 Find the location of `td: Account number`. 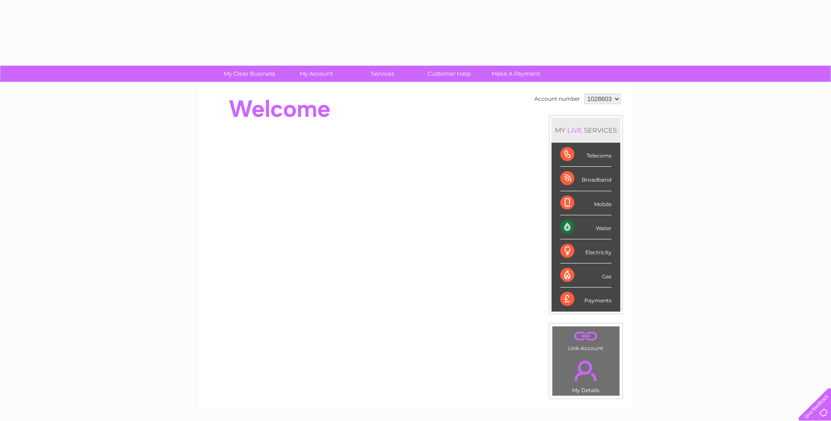

td: Account number is located at coordinates (557, 99).